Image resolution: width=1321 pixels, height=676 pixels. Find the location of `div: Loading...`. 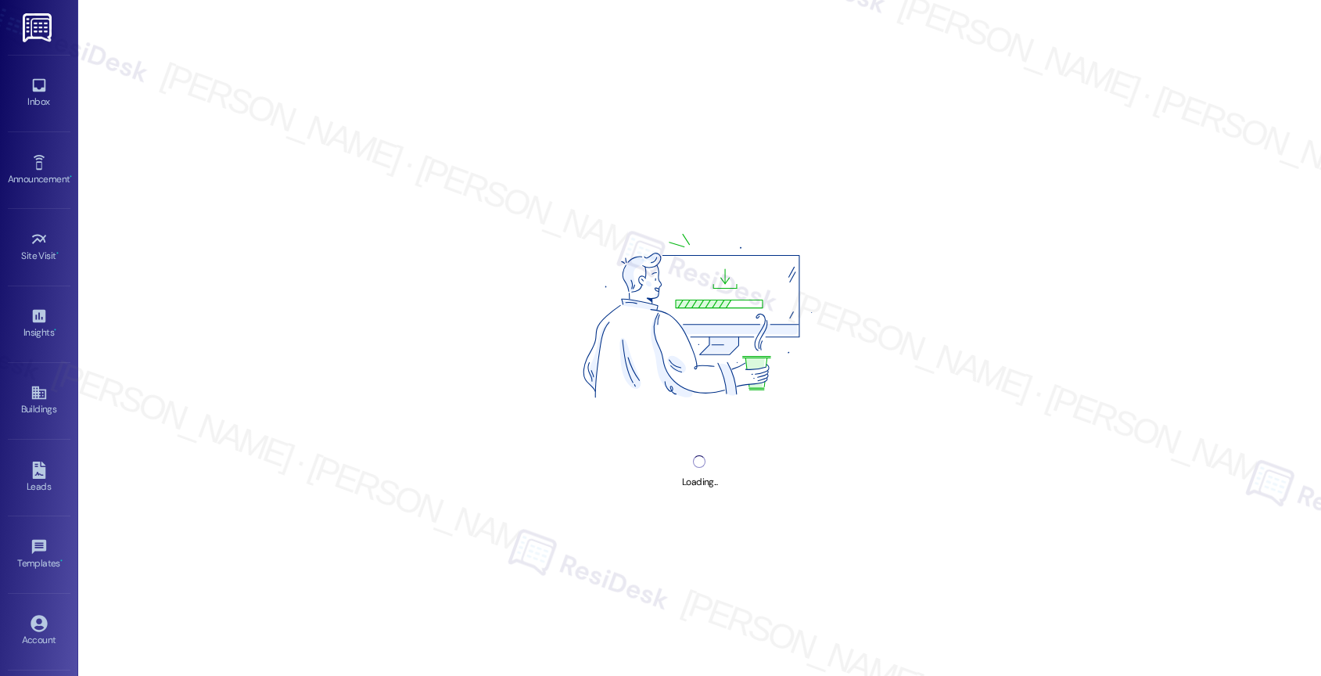

div: Loading... is located at coordinates (699, 482).